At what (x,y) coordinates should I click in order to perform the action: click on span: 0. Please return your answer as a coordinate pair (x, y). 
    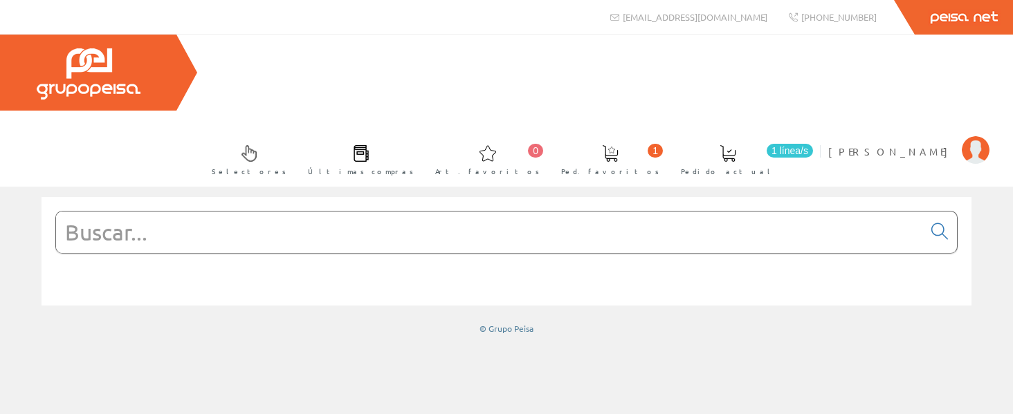
    Looking at the image, I should click on (535, 151).